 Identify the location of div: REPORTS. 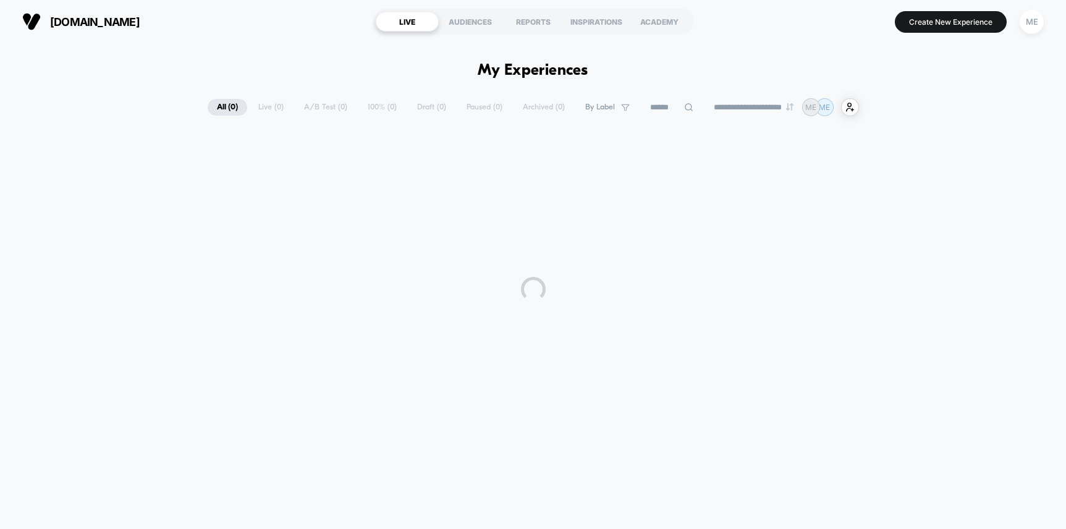
(533, 22).